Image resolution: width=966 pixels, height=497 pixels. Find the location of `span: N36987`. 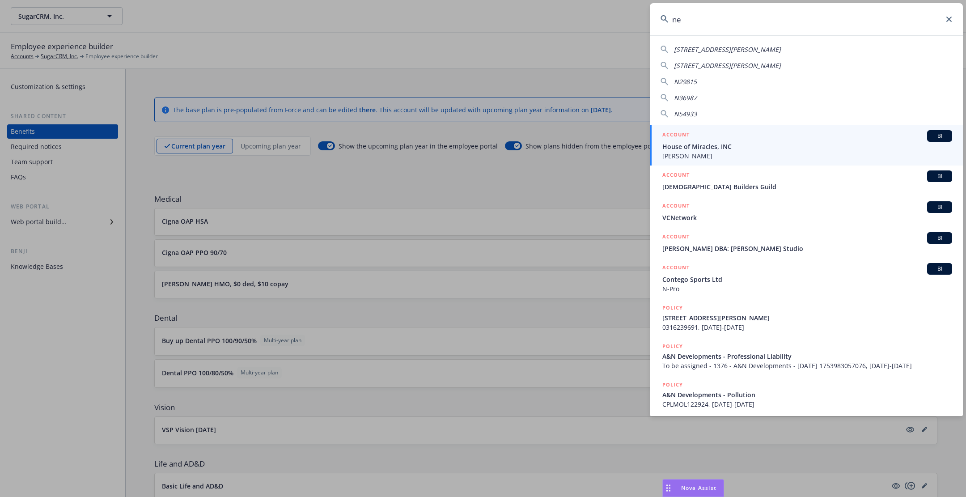

span: N36987 is located at coordinates (685, 98).